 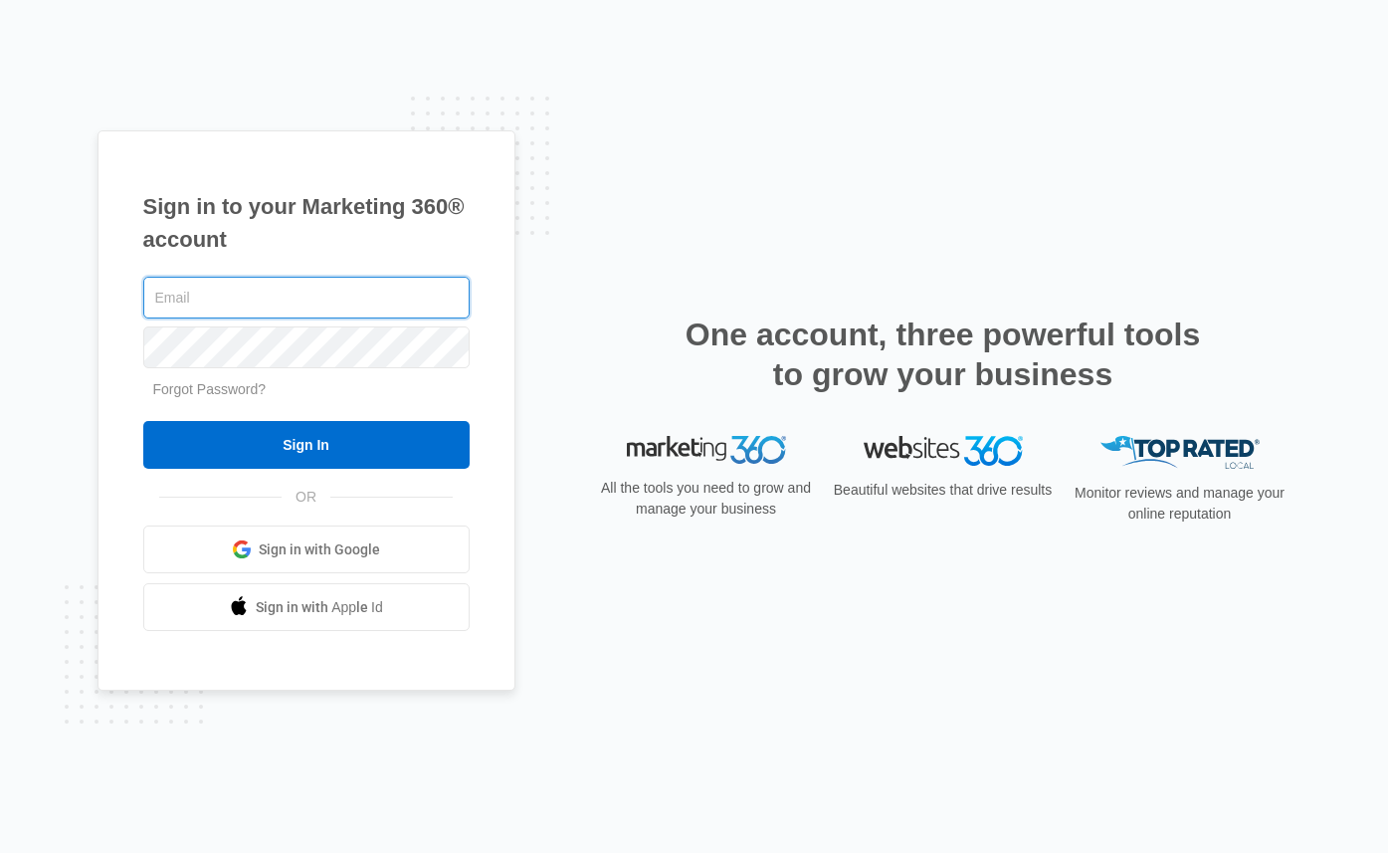 What do you see at coordinates (306, 297) in the screenshot?
I see `input: Email` at bounding box center [306, 297].